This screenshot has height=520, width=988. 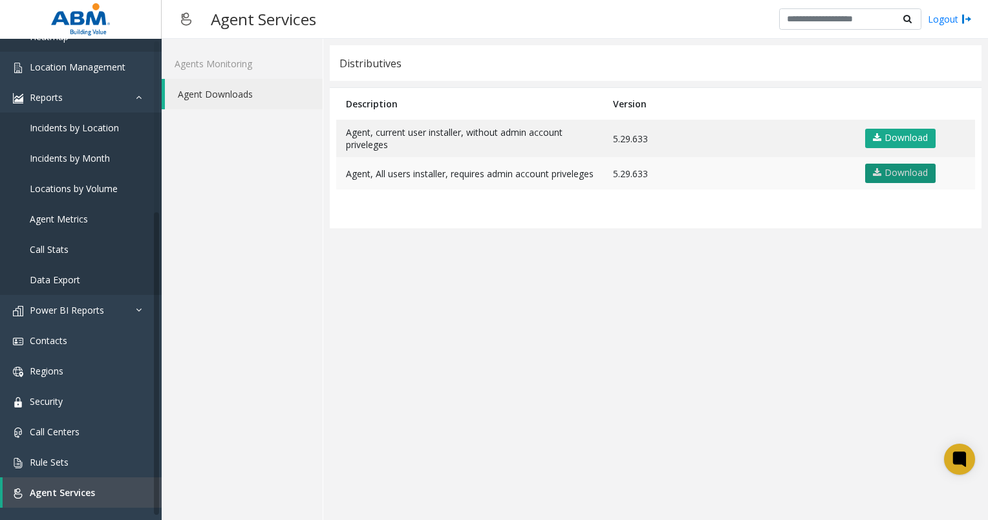 I want to click on img: pageIcon, so click(x=186, y=19).